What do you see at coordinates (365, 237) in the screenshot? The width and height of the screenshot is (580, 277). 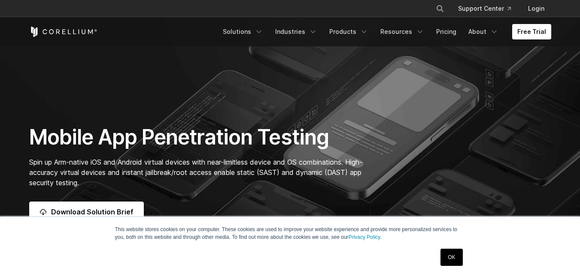 I see `a: Privacy Policy.` at bounding box center [365, 237].